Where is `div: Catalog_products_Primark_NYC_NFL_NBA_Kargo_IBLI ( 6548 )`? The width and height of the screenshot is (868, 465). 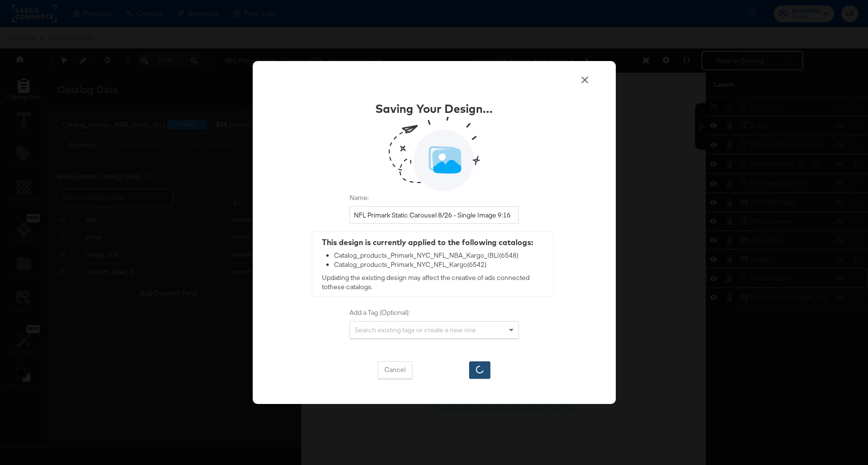 div: Catalog_products_Primark_NYC_NFL_NBA_Kargo_IBLI ( 6548 ) is located at coordinates (441, 256).